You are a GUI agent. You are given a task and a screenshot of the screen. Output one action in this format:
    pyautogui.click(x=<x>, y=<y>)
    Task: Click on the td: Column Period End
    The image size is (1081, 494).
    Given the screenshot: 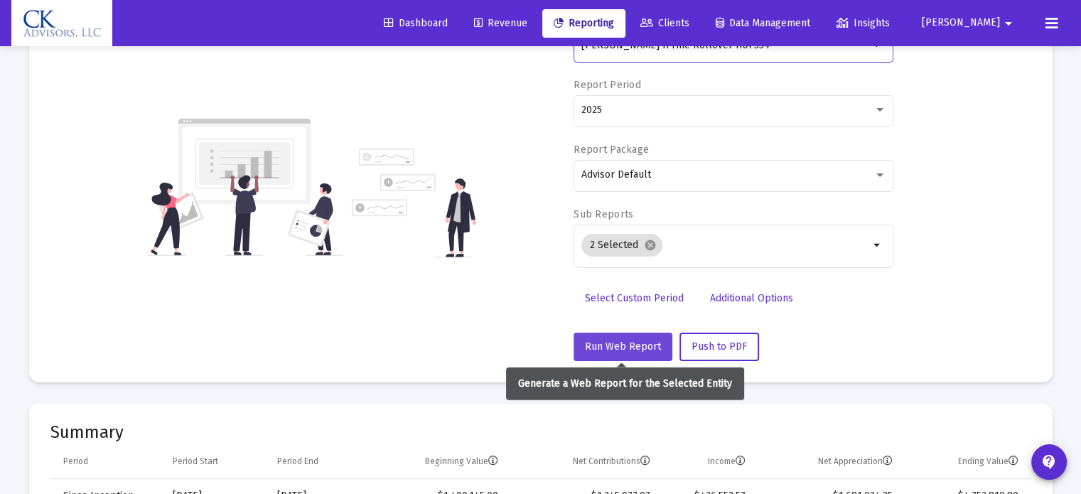 What is the action you would take?
    pyautogui.click(x=316, y=462)
    